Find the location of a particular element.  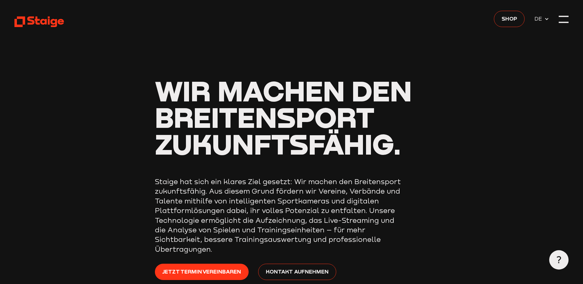

span: Shop is located at coordinates (509, 18).